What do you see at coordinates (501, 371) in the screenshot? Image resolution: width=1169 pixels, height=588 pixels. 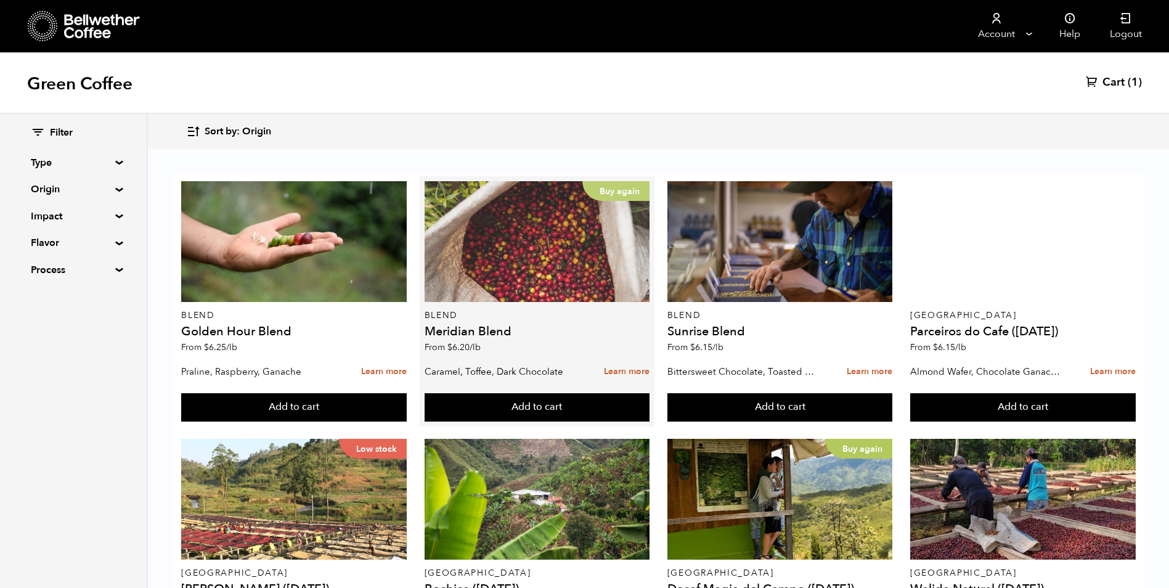 I see `p: Caramel, Toffee, Dark Chocolate` at bounding box center [501, 371].